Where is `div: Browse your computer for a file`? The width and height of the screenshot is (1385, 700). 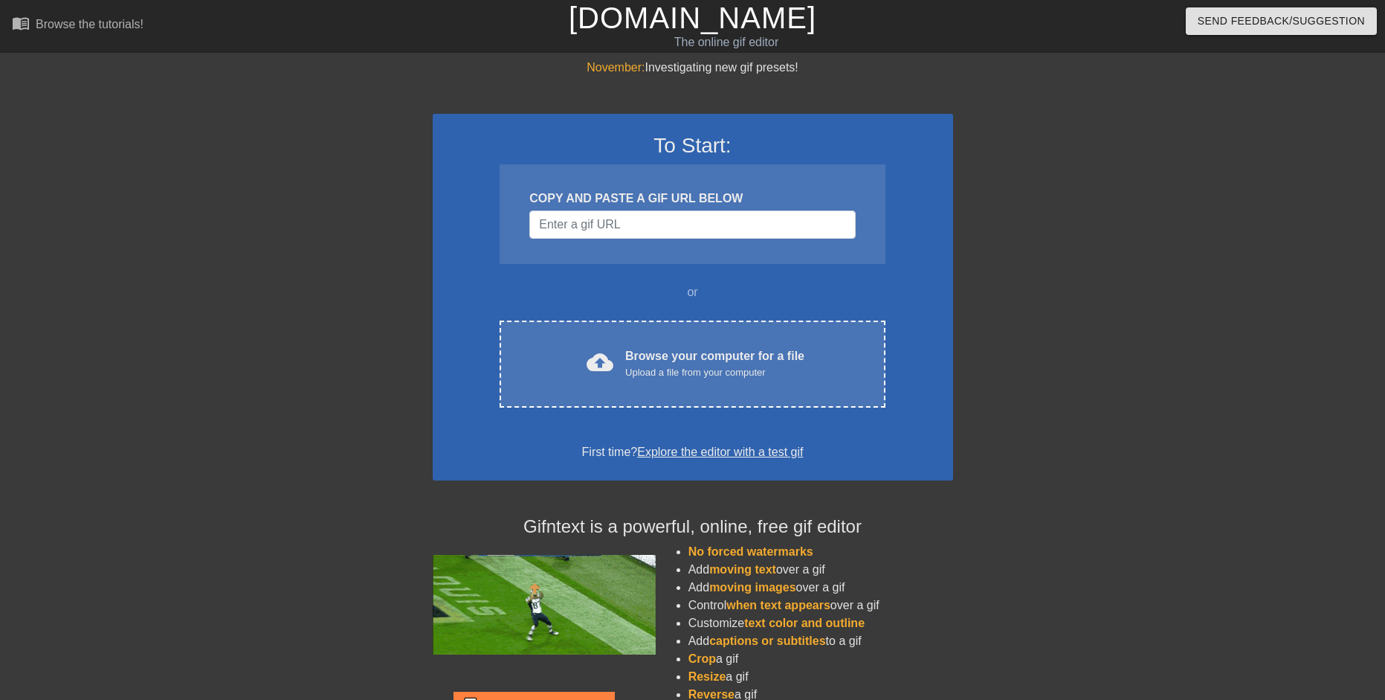
div: Browse your computer for a file is located at coordinates (714, 364).